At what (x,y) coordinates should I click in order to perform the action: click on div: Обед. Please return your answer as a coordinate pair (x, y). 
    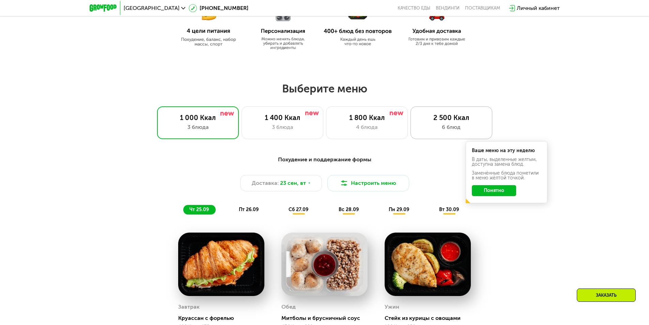
    Looking at the image, I should click on (289, 307).